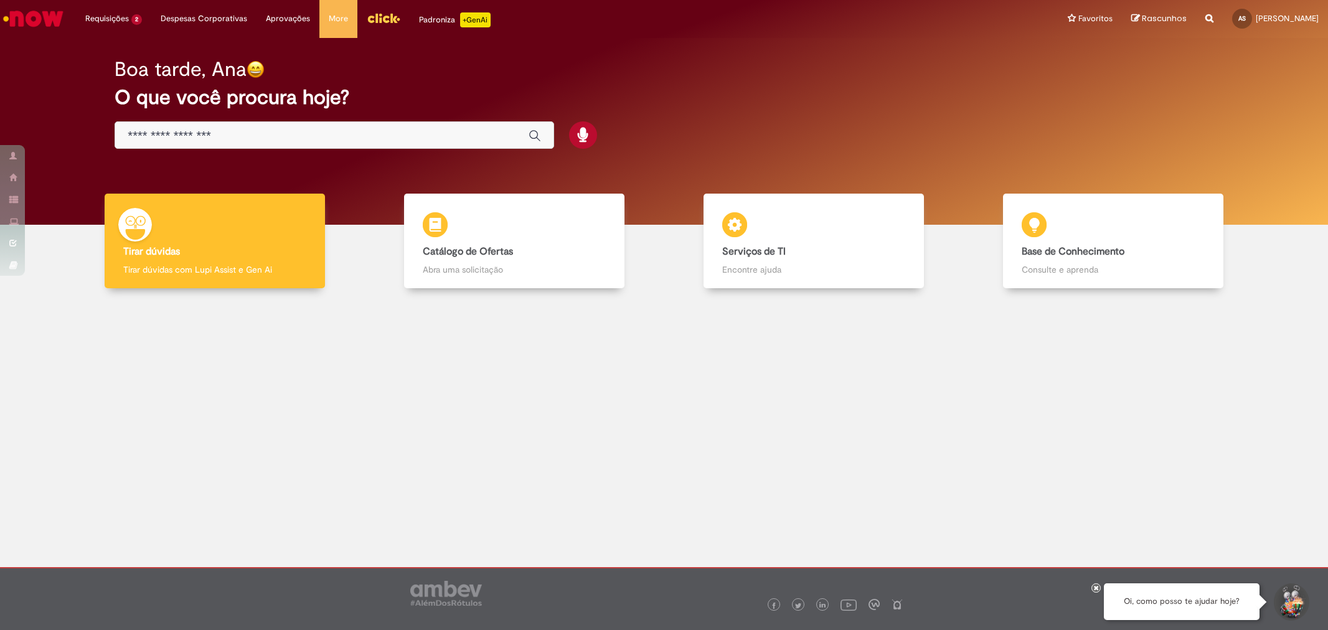 The width and height of the screenshot is (1328, 630). Describe the element at coordinates (1158, 19) in the screenshot. I see `a: Rascunhos` at that location.